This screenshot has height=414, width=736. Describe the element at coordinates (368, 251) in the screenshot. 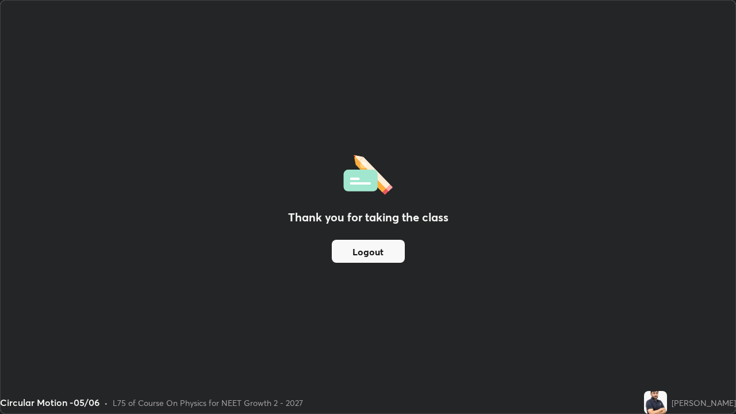

I see `button: Logout` at that location.